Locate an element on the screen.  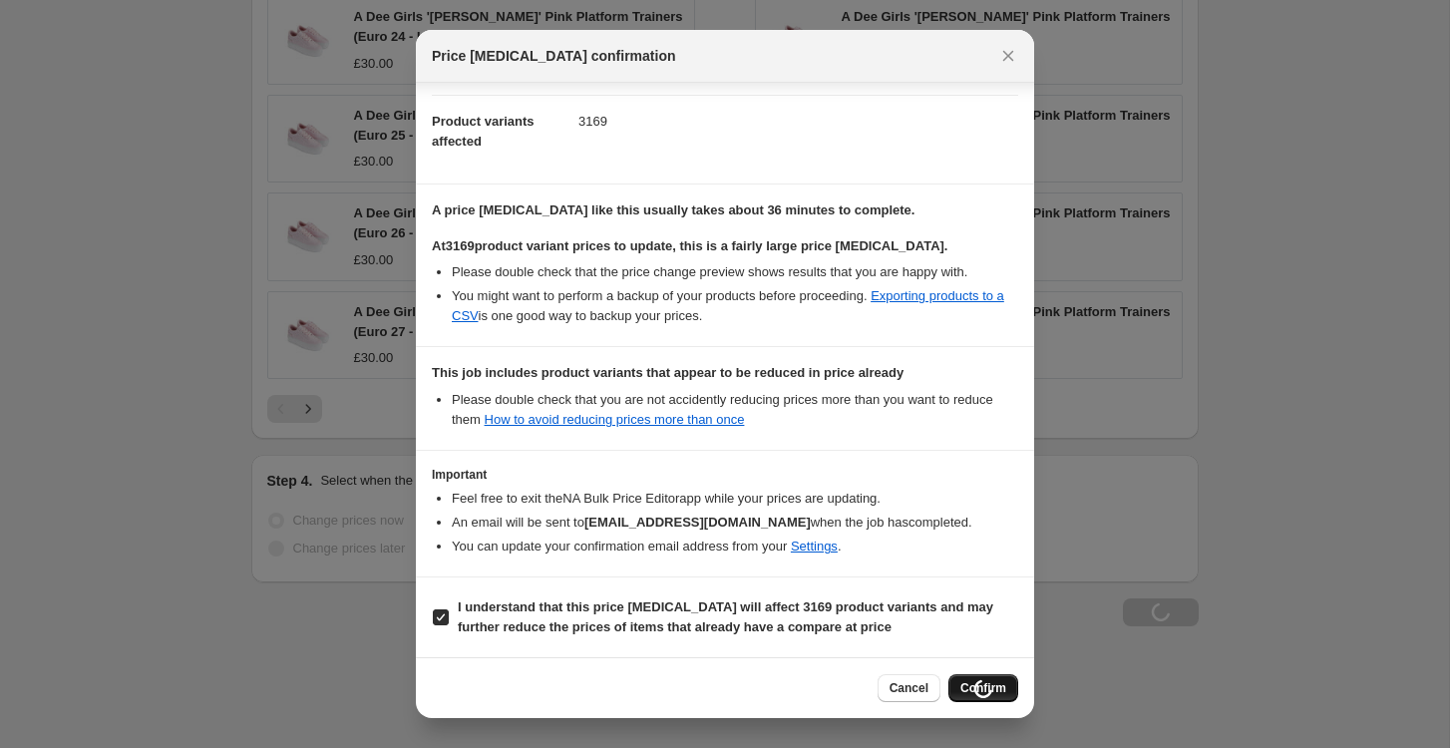
span: Cancel is located at coordinates (908, 688).